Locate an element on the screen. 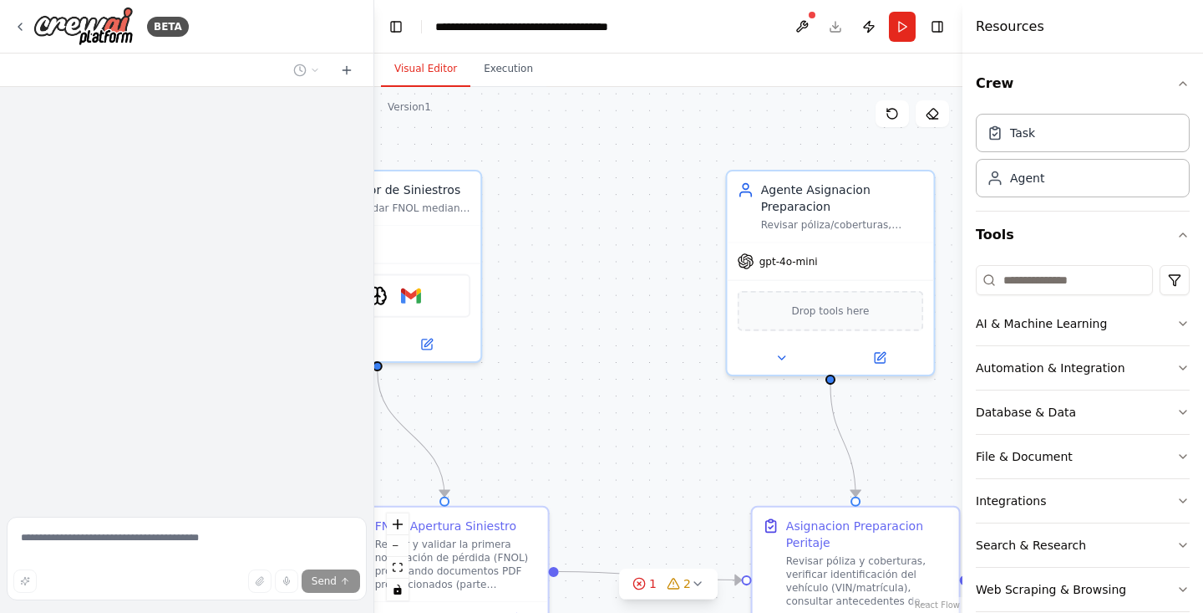 This screenshot has height=613, width=1203. button: fit view is located at coordinates (398, 567).